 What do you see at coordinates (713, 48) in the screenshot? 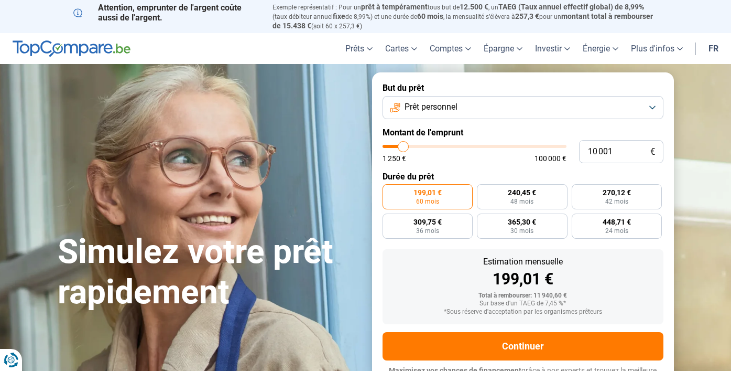
I see `a: fr` at bounding box center [713, 48].